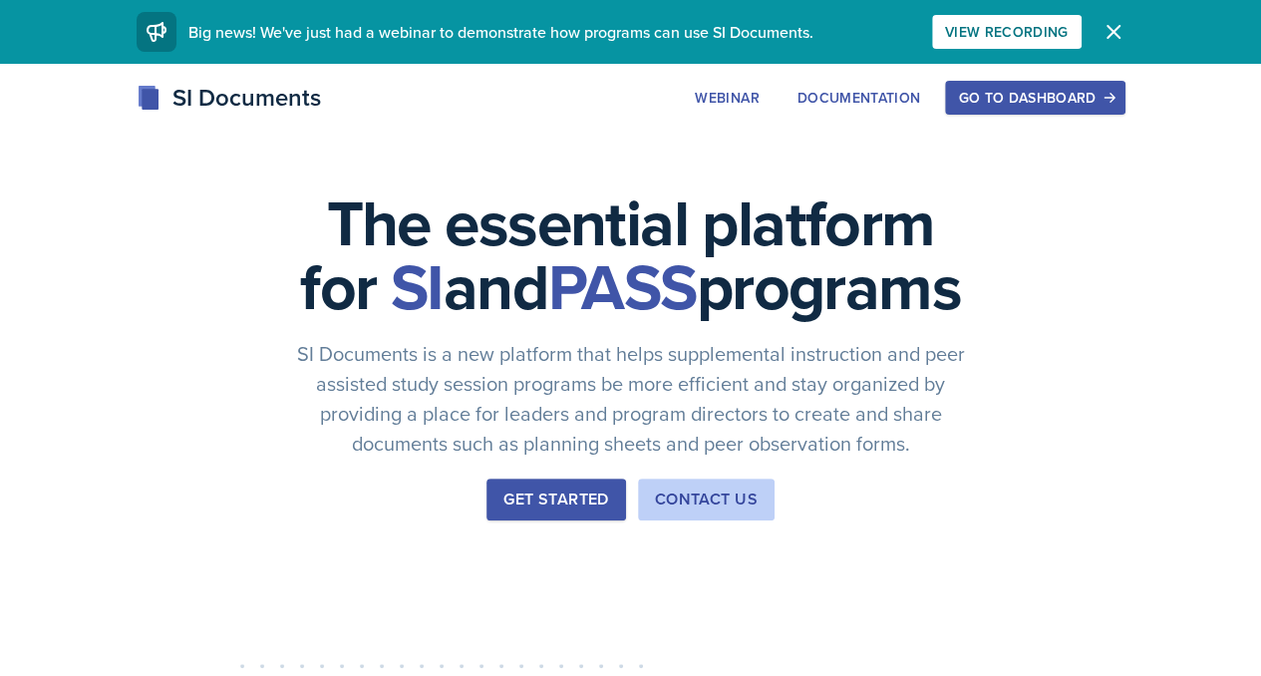 The width and height of the screenshot is (1261, 676). I want to click on button: Go to Dashboard, so click(1034, 98).